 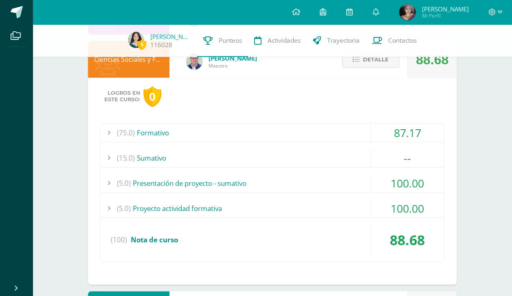 What do you see at coordinates (277, 41) in the screenshot?
I see `a: Actividades` at bounding box center [277, 41].